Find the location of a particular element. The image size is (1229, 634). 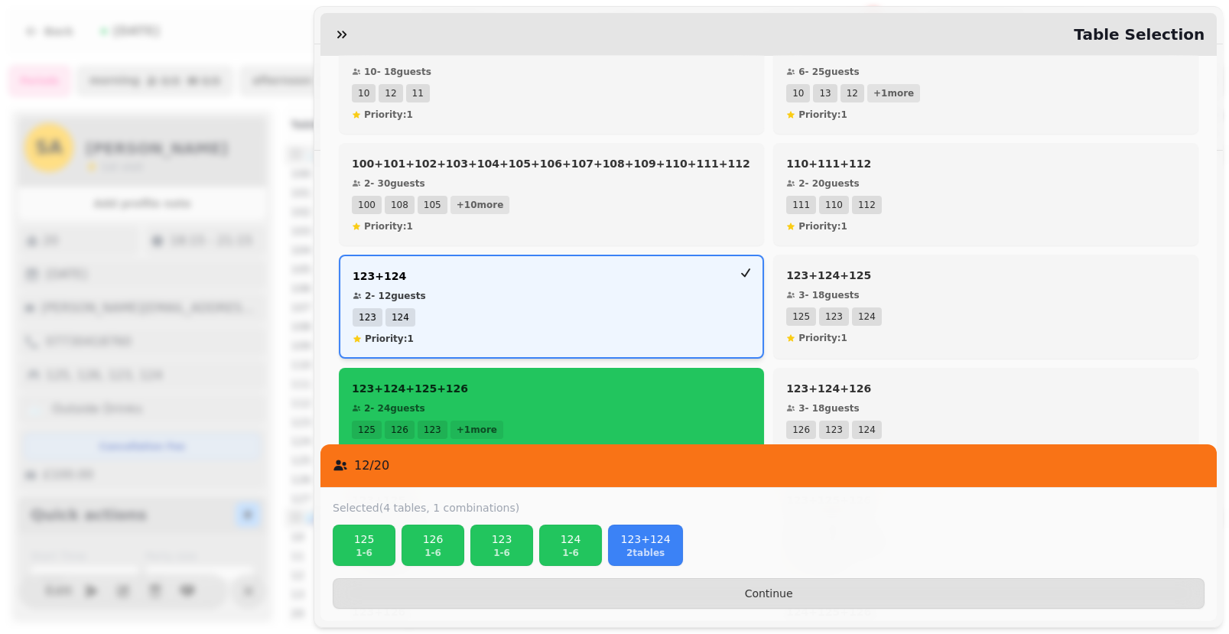

span: Continue is located at coordinates (769, 593).